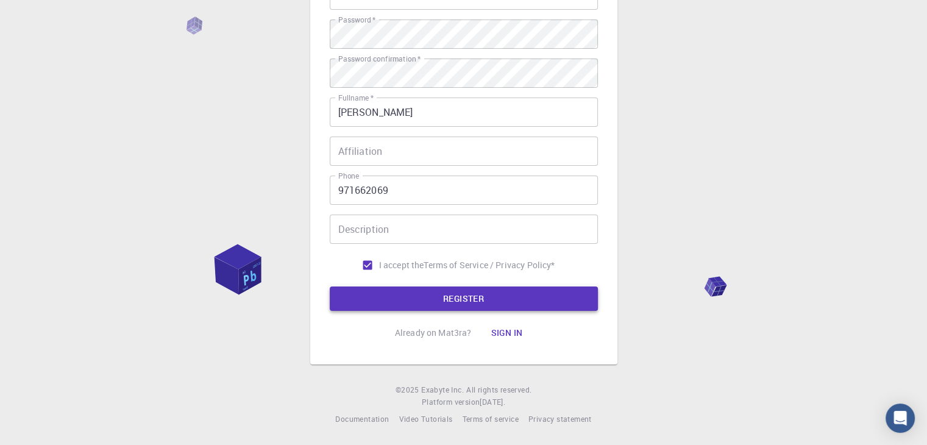  Describe the element at coordinates (442, 389) in the screenshot. I see `span: Exabyte Inc.` at that location.